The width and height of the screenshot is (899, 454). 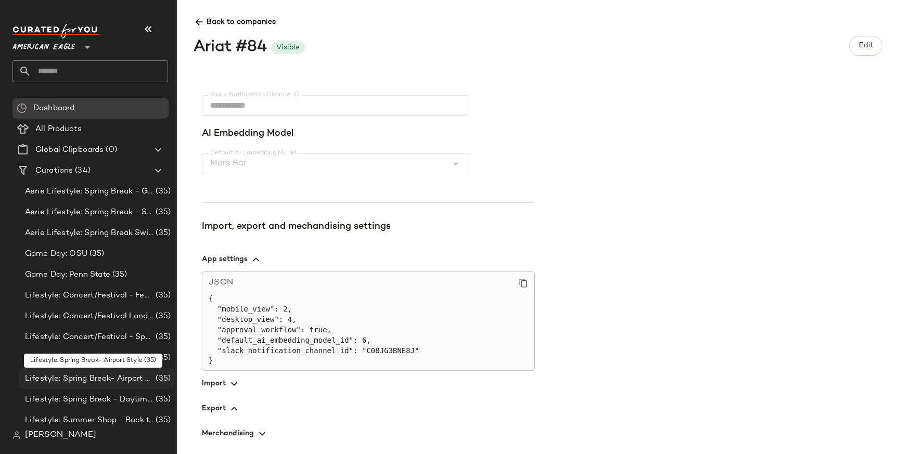 I want to click on span: Lifestyle: Summer Shop - Back to School Essentials, so click(x=89, y=420).